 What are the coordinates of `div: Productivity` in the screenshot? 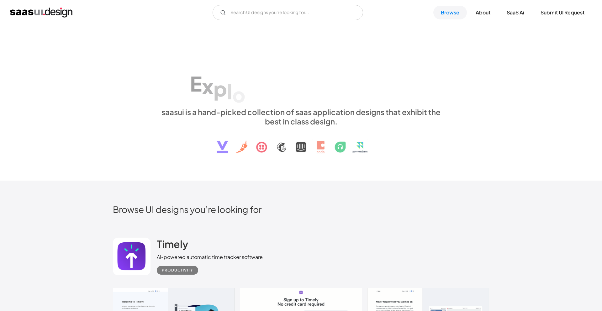 It's located at (178, 270).